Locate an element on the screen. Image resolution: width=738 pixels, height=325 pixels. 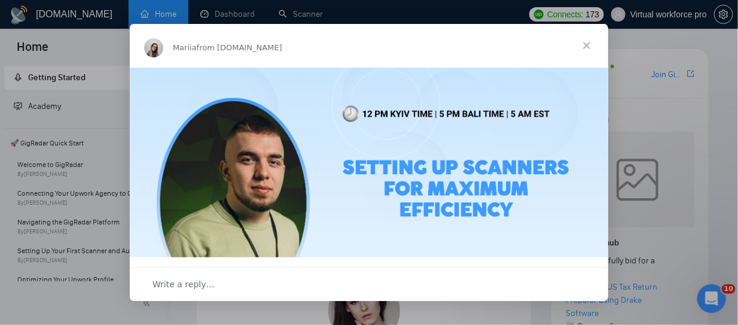
img: Profile image for Mariia is located at coordinates (154, 48).